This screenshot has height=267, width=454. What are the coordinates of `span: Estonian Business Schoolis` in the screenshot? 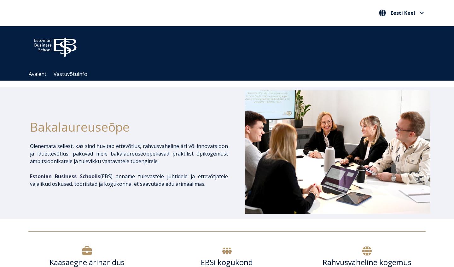 It's located at (65, 177).